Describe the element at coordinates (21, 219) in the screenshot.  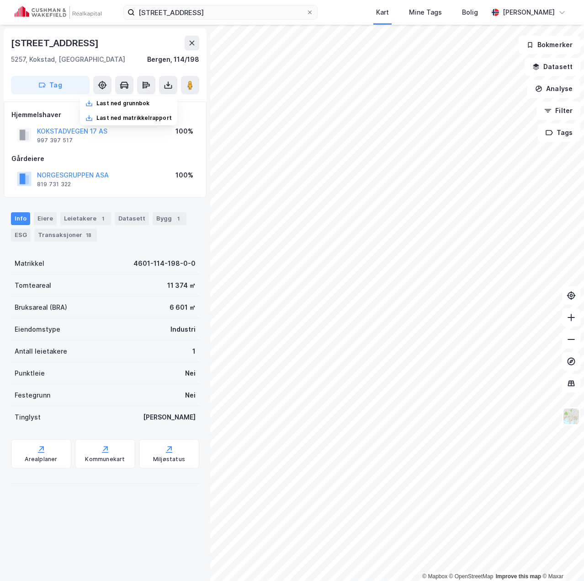
I see `div: Info` at that location.